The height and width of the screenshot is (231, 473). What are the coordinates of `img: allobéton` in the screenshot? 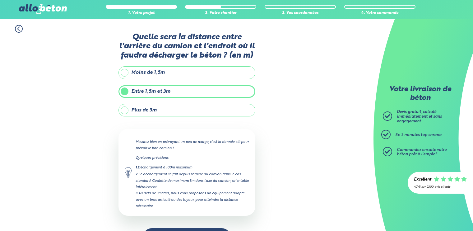 It's located at (43, 9).